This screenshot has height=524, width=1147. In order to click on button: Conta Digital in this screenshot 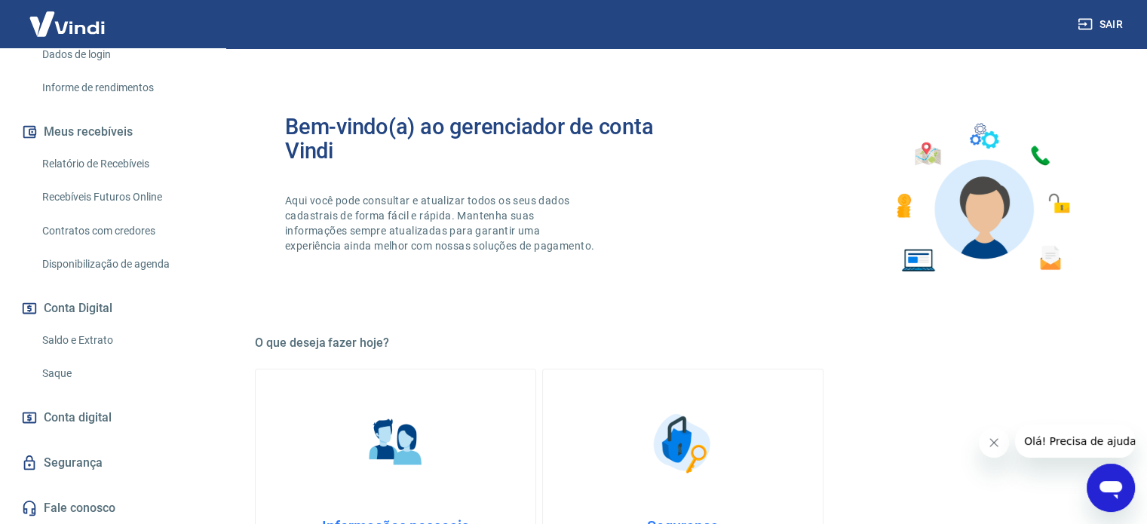, I will do `click(112, 308)`.